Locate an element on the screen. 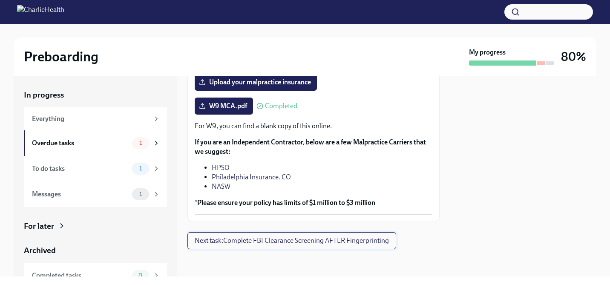 The width and height of the screenshot is (610, 285). span: W9 MCA.pdf is located at coordinates (224, 106).